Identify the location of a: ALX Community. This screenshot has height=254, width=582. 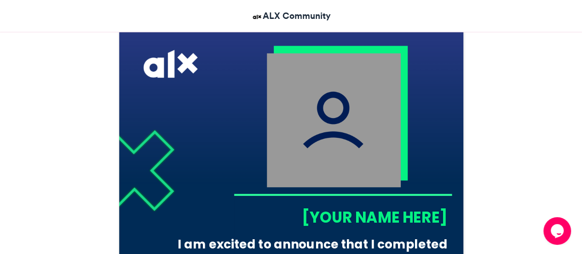
(291, 16).